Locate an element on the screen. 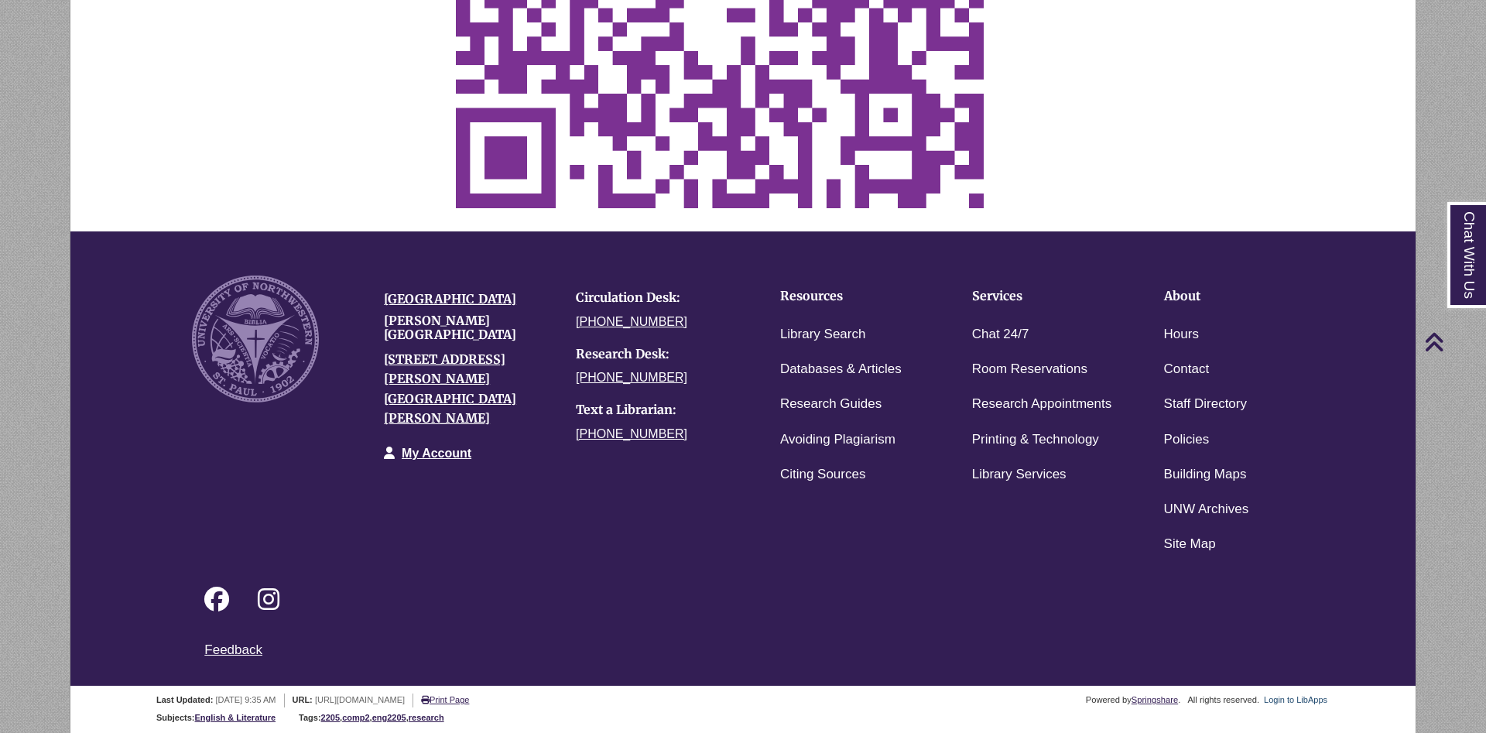 Image resolution: width=1486 pixels, height=733 pixels. div: All rights reserved. is located at coordinates (1223, 700).